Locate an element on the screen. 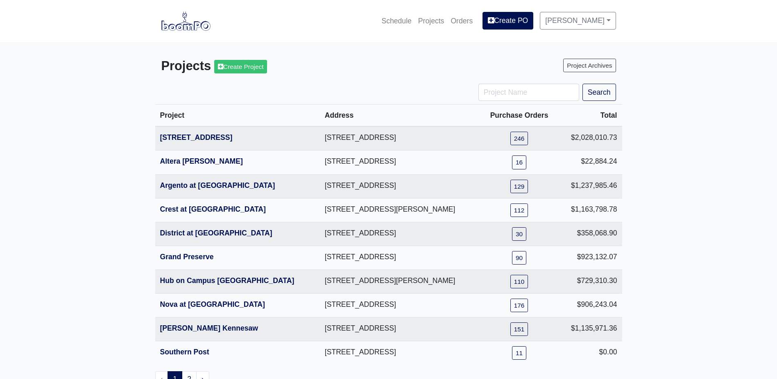  a: 112 is located at coordinates (520, 210).